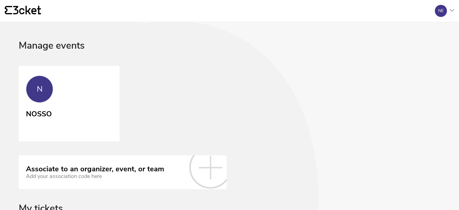  Describe the element at coordinates (40, 89) in the screenshot. I see `div: N` at that location.